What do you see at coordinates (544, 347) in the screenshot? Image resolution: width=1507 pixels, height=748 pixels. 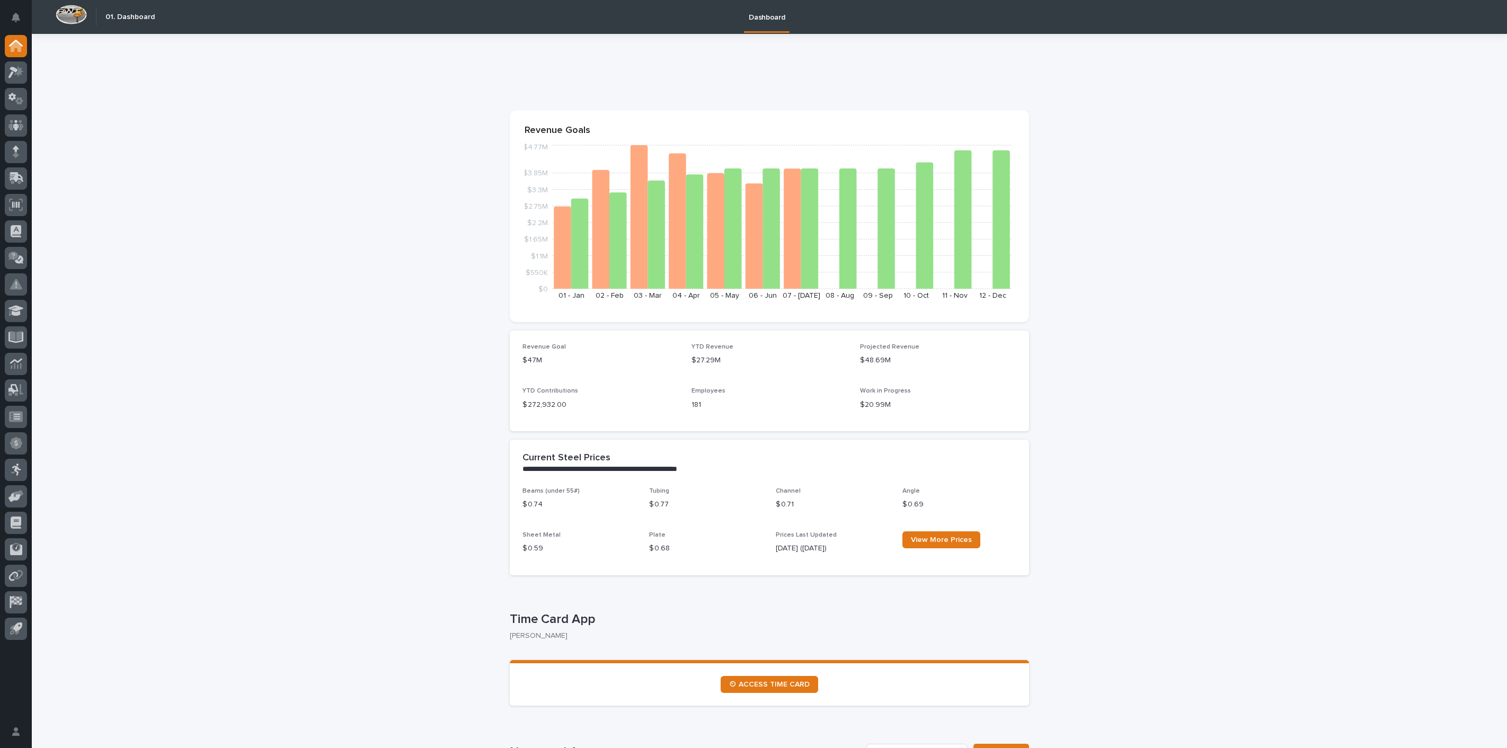 I see `span: Revenue Goal` at bounding box center [544, 347].